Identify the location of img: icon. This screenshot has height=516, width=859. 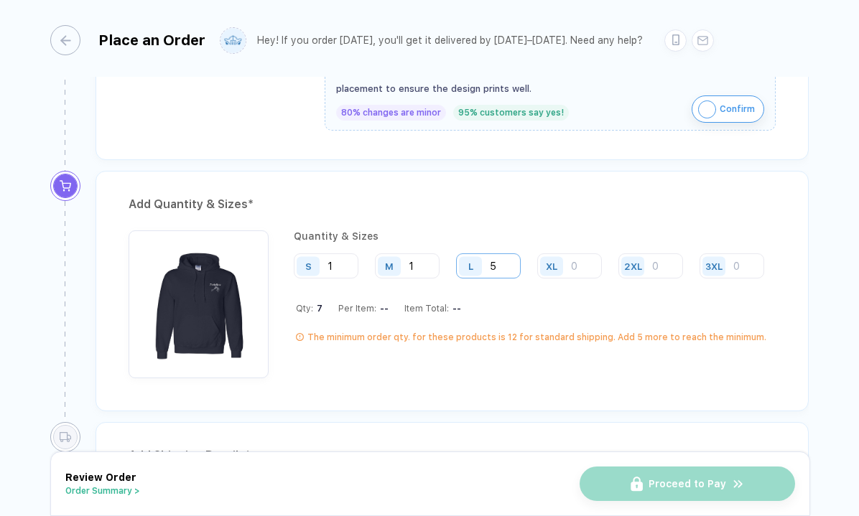
(707, 109).